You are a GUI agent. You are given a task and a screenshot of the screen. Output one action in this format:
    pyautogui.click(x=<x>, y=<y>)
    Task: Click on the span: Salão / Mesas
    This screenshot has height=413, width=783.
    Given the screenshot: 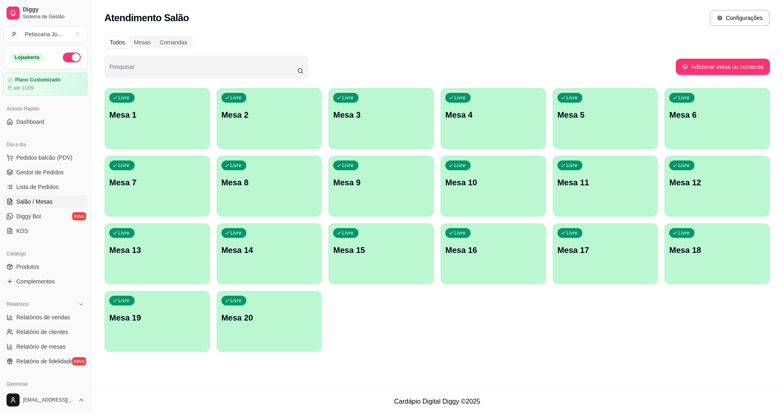 What is the action you would take?
    pyautogui.click(x=34, y=202)
    